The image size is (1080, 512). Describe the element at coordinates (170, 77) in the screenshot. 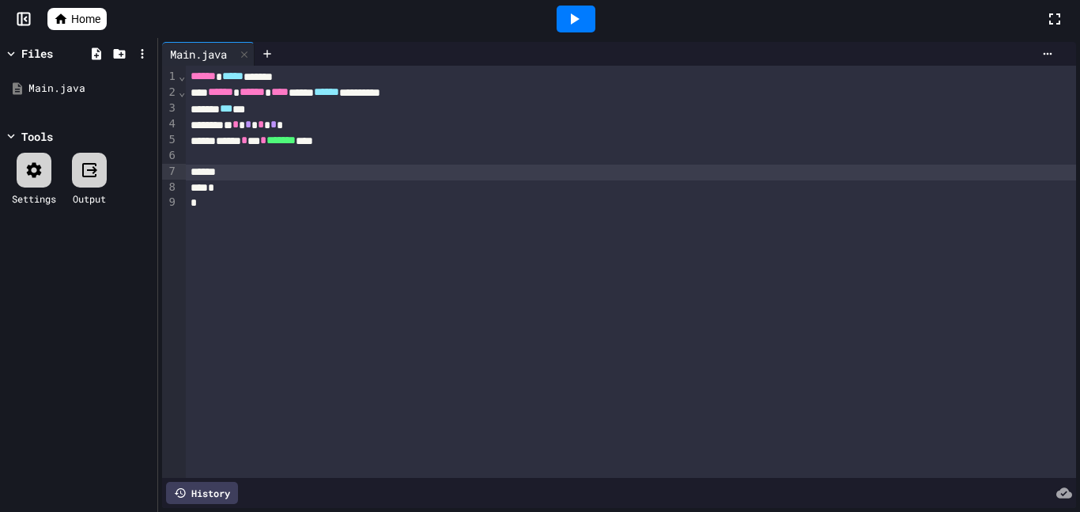

I see `div: 1` at that location.